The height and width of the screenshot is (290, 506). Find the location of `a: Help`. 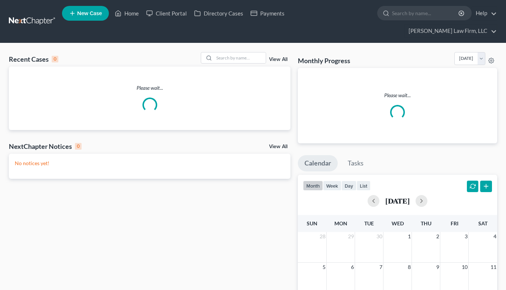

a: Help is located at coordinates (484, 13).